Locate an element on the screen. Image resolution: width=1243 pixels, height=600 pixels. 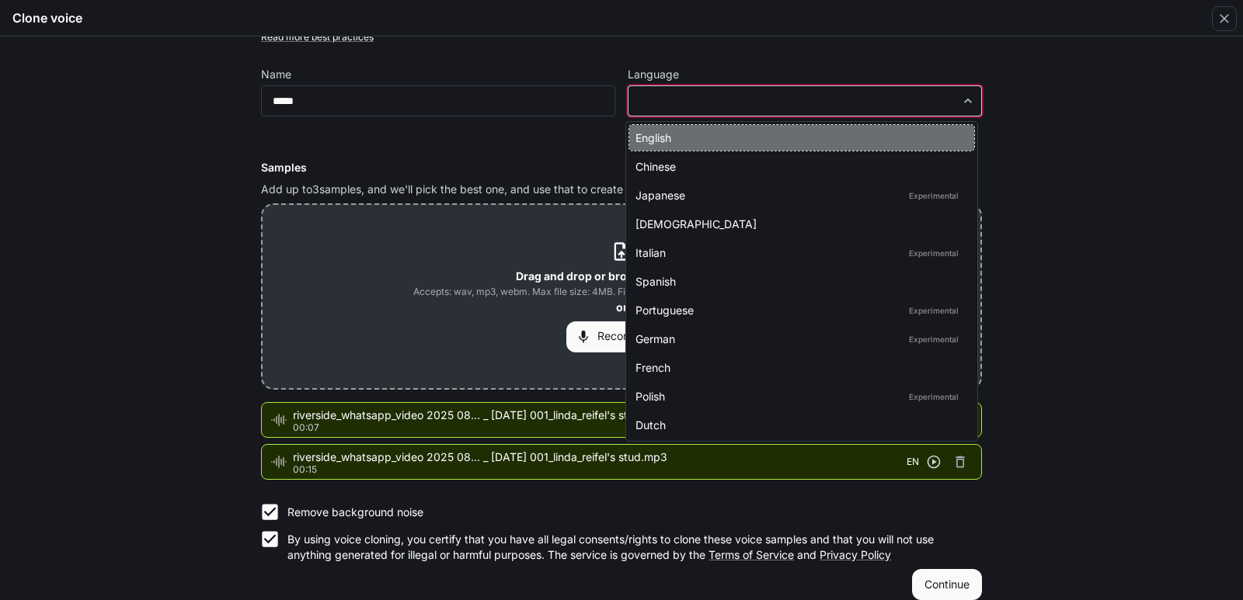
div: Dutch is located at coordinates (798, 425).